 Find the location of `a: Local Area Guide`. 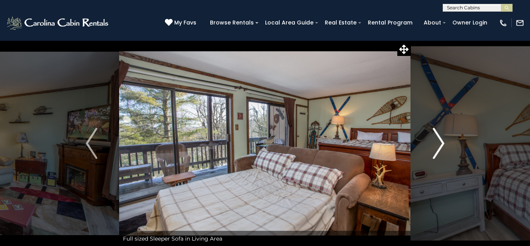

a: Local Area Guide is located at coordinates (289, 23).